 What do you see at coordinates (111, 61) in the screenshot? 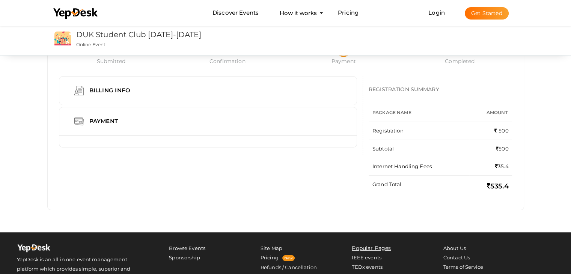
I see `span: Submitted` at bounding box center [111, 61].